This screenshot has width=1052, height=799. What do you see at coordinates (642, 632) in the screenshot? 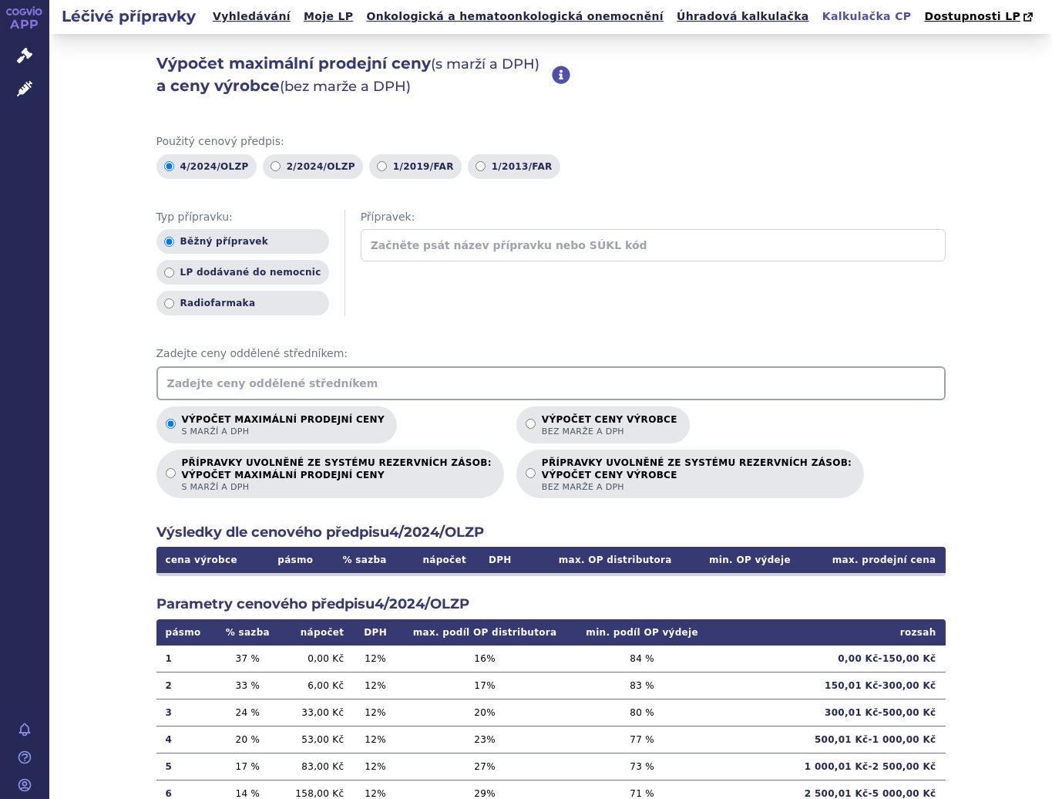
I see `th: min. podíl OP výdeje` at bounding box center [642, 632].